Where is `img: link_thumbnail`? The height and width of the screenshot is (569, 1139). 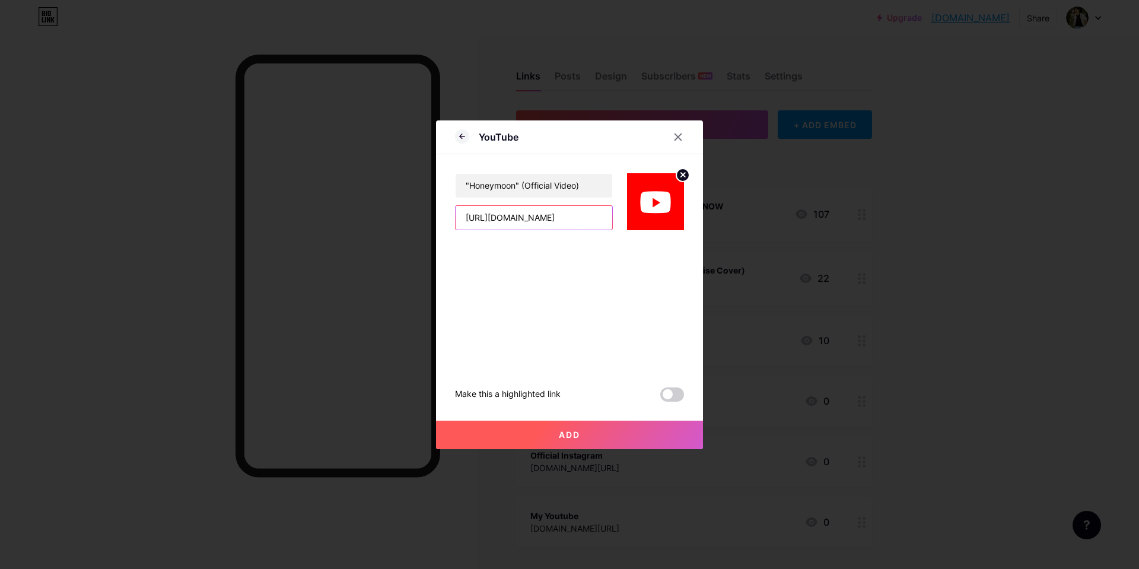
img: link_thumbnail is located at coordinates (656, 202).